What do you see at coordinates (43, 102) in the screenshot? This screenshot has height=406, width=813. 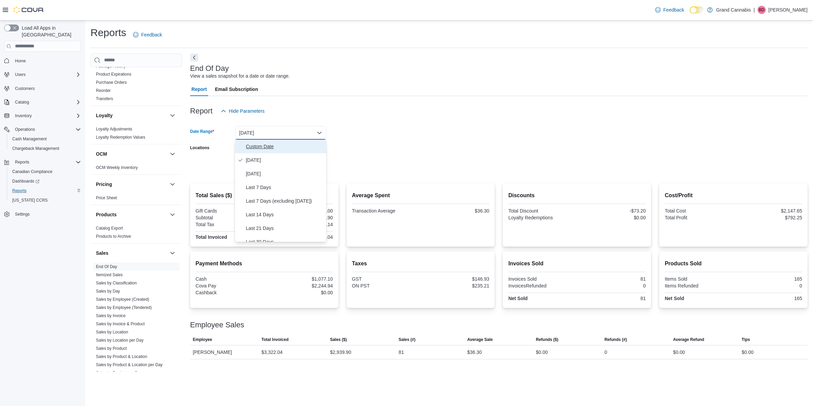 I see `button: Catalog` at bounding box center [43, 102].